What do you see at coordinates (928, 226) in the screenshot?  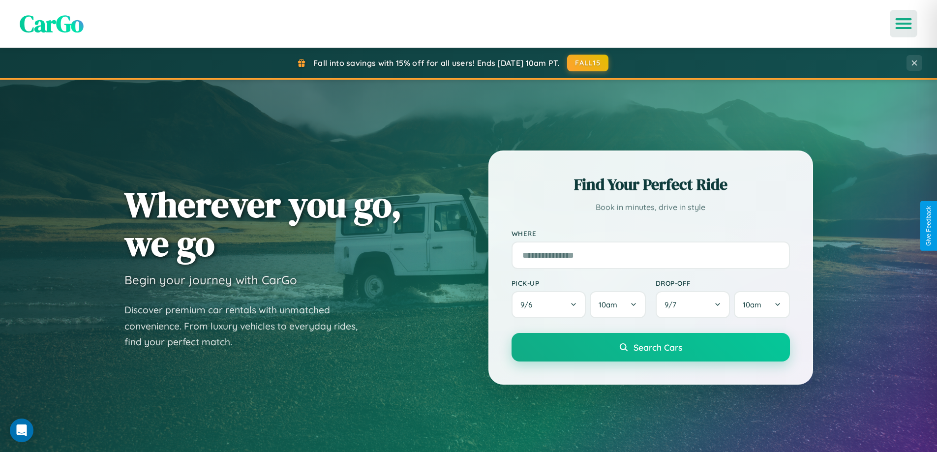 I see `div: Give Feedback` at bounding box center [928, 226].